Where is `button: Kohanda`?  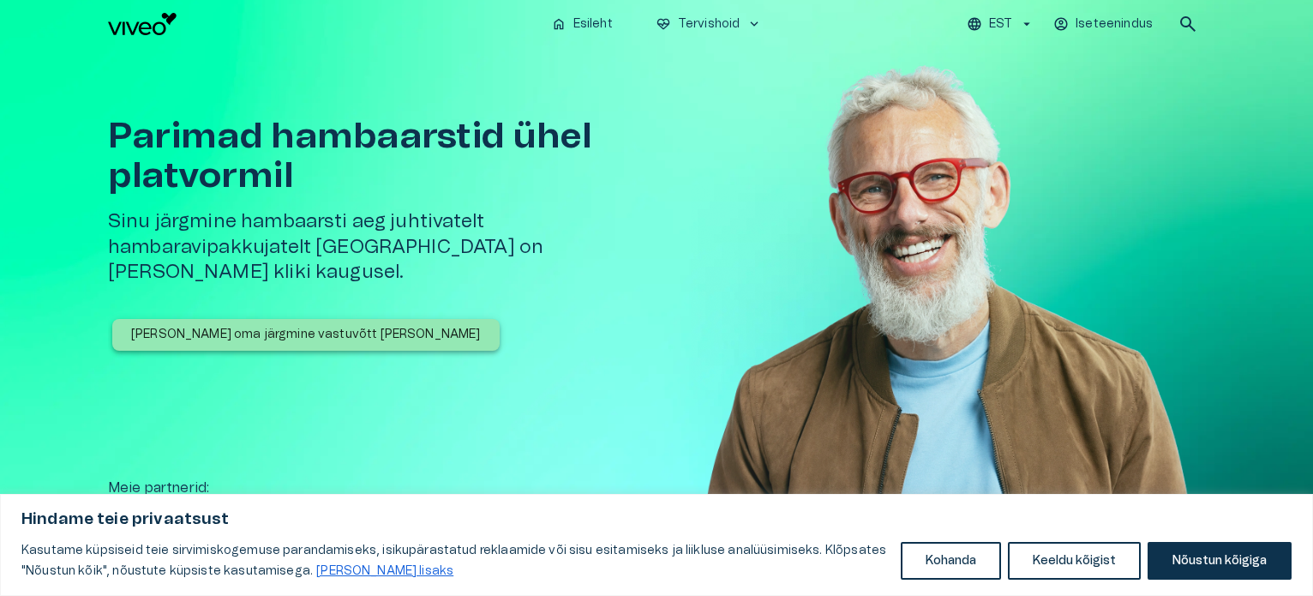
button: Kohanda is located at coordinates (950, 560).